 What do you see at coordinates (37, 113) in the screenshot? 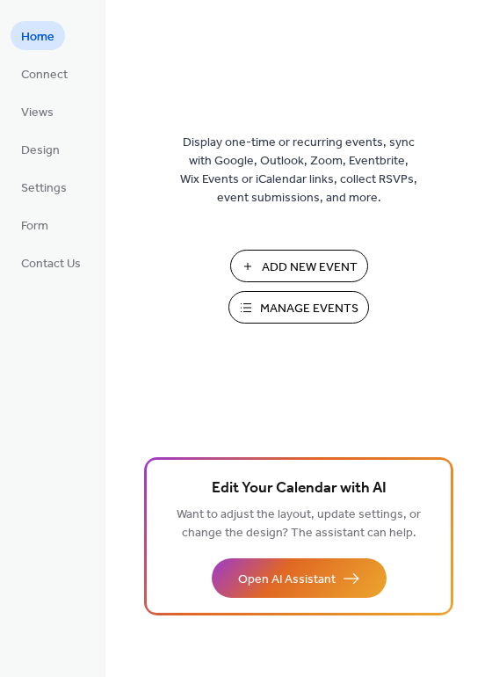
I see `span: Views` at bounding box center [37, 113].